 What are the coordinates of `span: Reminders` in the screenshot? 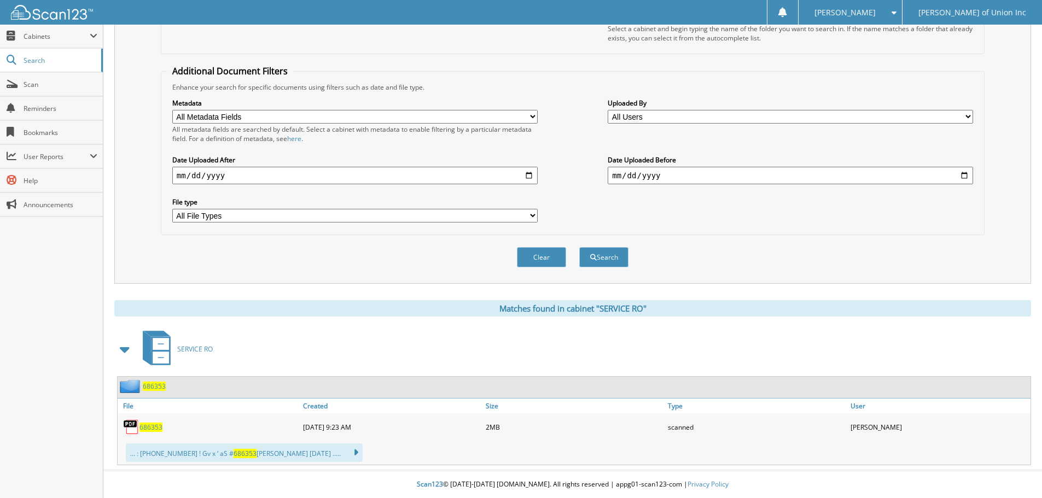 It's located at (60, 108).